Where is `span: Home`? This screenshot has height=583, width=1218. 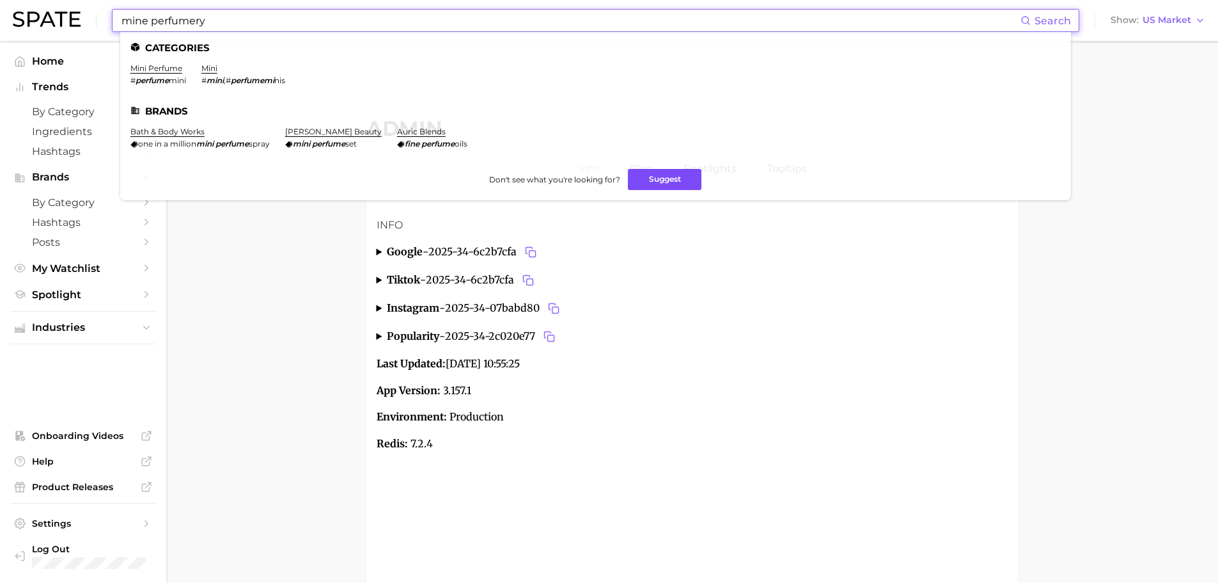 span: Home is located at coordinates (83, 61).